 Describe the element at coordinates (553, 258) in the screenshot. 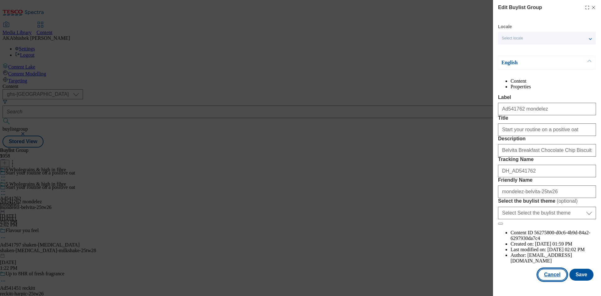

I see `li: Author:` at that location.